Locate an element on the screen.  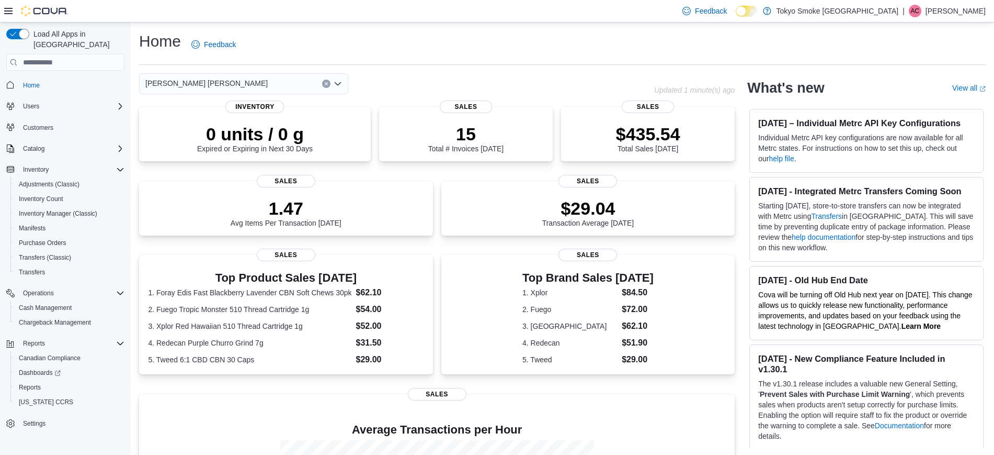
input: Dark Mode is located at coordinates (747, 11).